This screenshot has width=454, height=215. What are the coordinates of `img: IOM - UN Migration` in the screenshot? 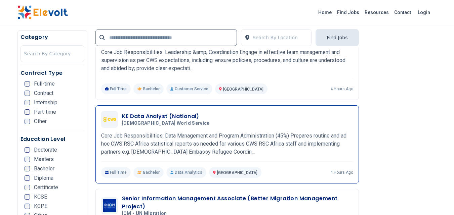 It's located at (110, 206).